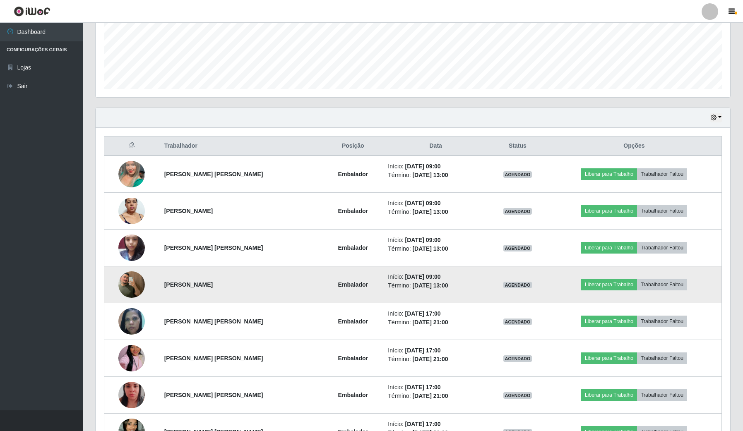 This screenshot has width=743, height=431. What do you see at coordinates (435, 146) in the screenshot?
I see `th: Data` at bounding box center [435, 146].